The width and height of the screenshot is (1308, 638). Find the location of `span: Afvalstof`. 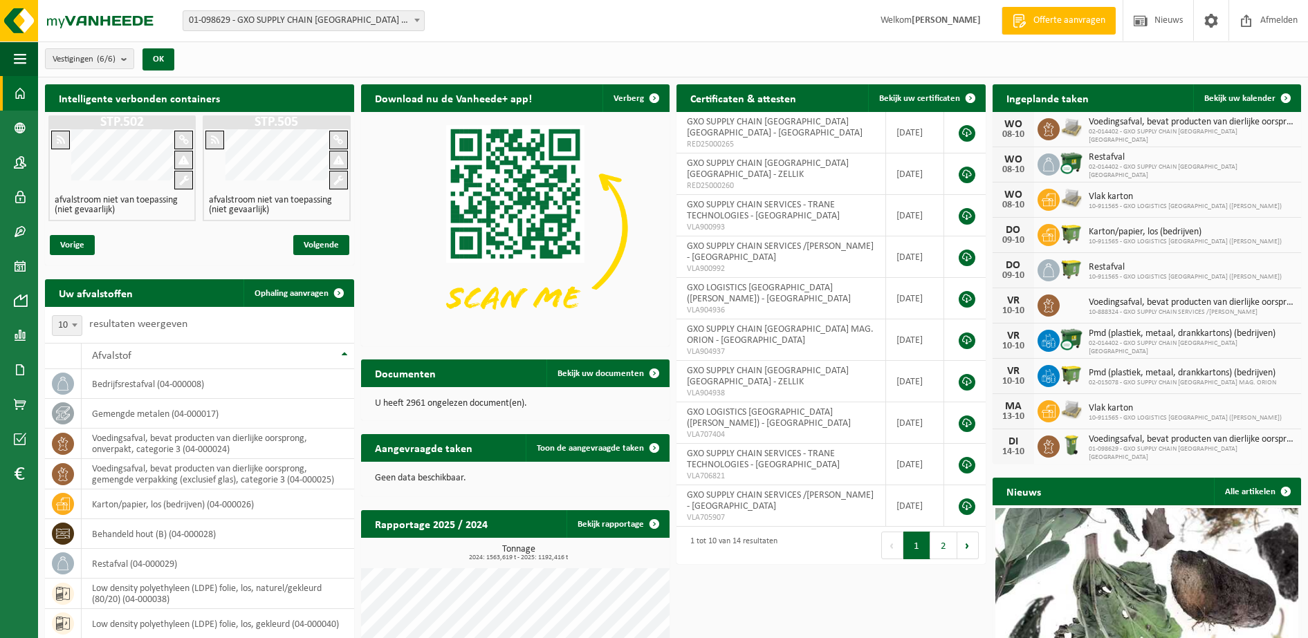

span: Afvalstof is located at coordinates (111, 356).